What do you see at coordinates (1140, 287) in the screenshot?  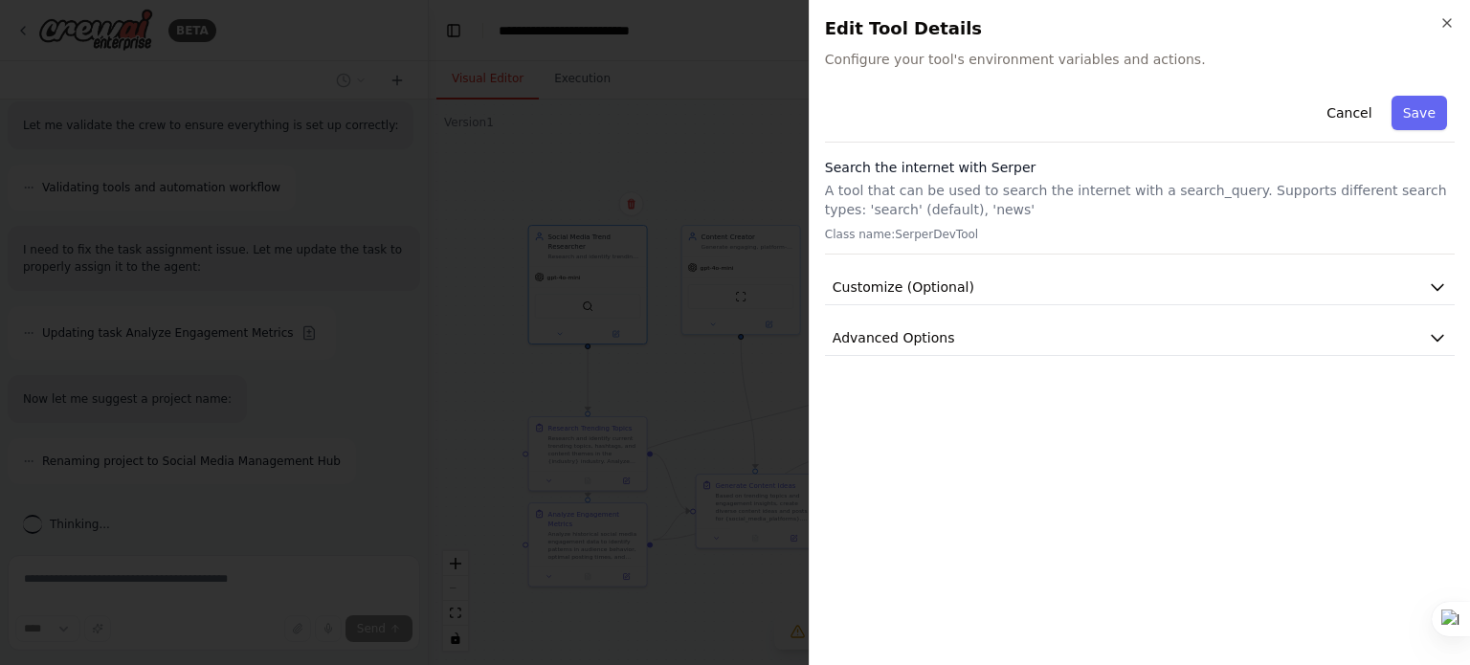 I see `button: Customize (Optional)` at bounding box center [1140, 287].